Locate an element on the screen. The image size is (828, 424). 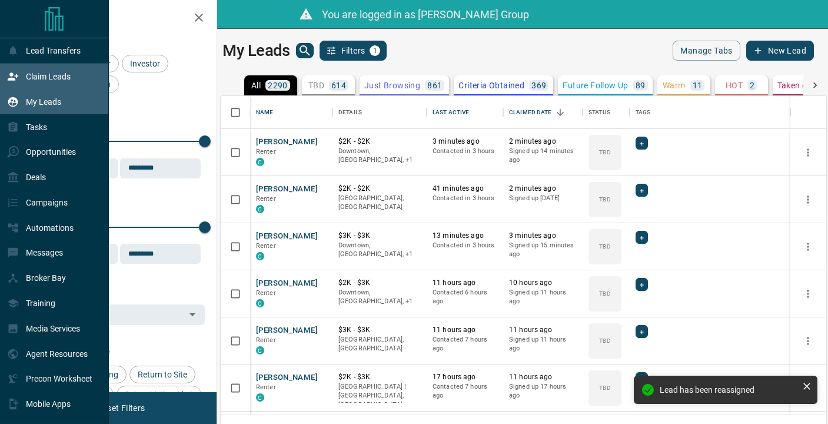
span: Return to Site is located at coordinates (162, 374).